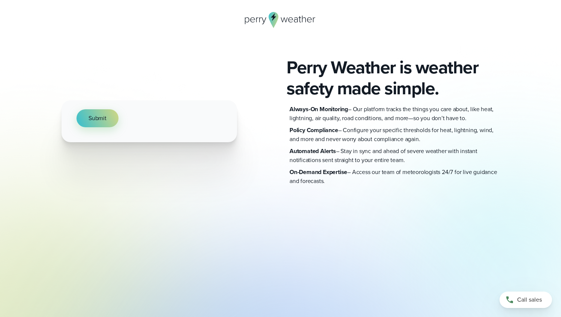  What do you see at coordinates (97, 118) in the screenshot?
I see `span: Submit` at bounding box center [97, 118].